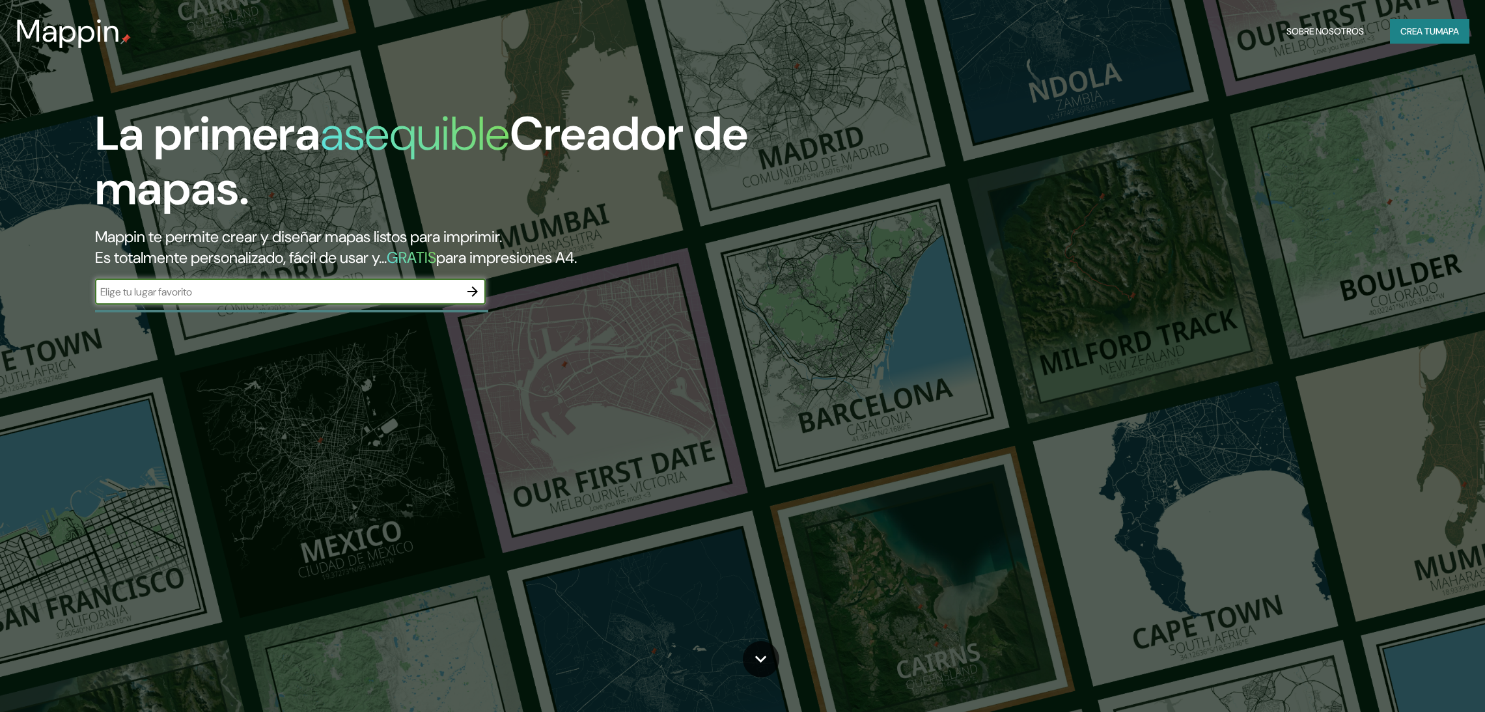 The width and height of the screenshot is (1485, 712). Describe the element at coordinates (1447, 31) in the screenshot. I see `font: mapa` at that location.